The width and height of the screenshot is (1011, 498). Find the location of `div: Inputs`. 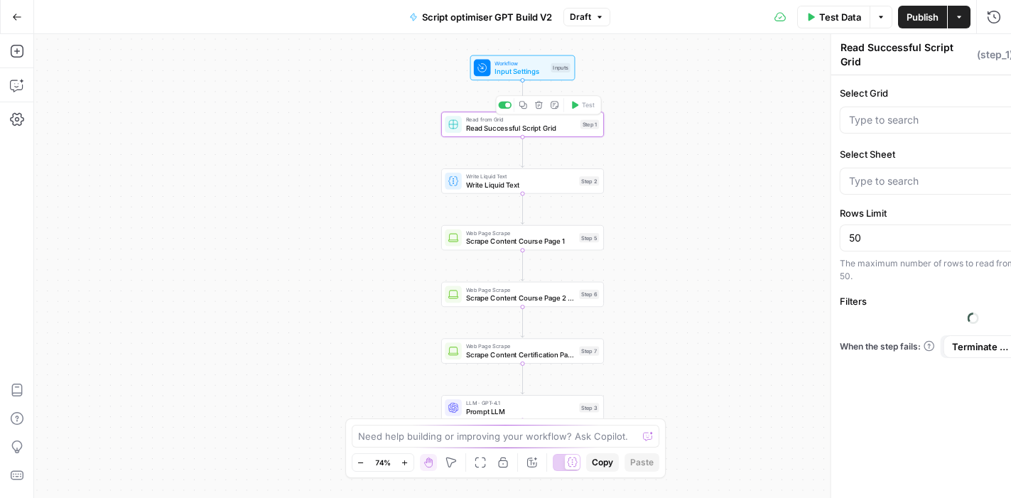

div: Inputs is located at coordinates (560, 67).